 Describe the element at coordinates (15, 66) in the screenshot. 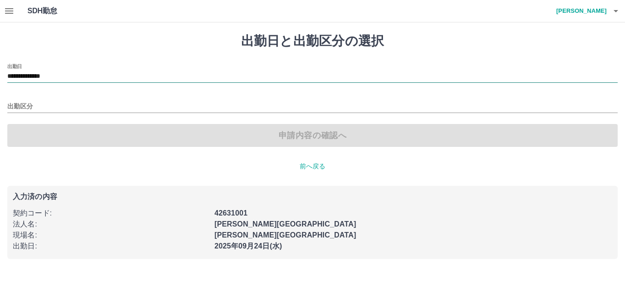

I see `label: 出勤日` at that location.